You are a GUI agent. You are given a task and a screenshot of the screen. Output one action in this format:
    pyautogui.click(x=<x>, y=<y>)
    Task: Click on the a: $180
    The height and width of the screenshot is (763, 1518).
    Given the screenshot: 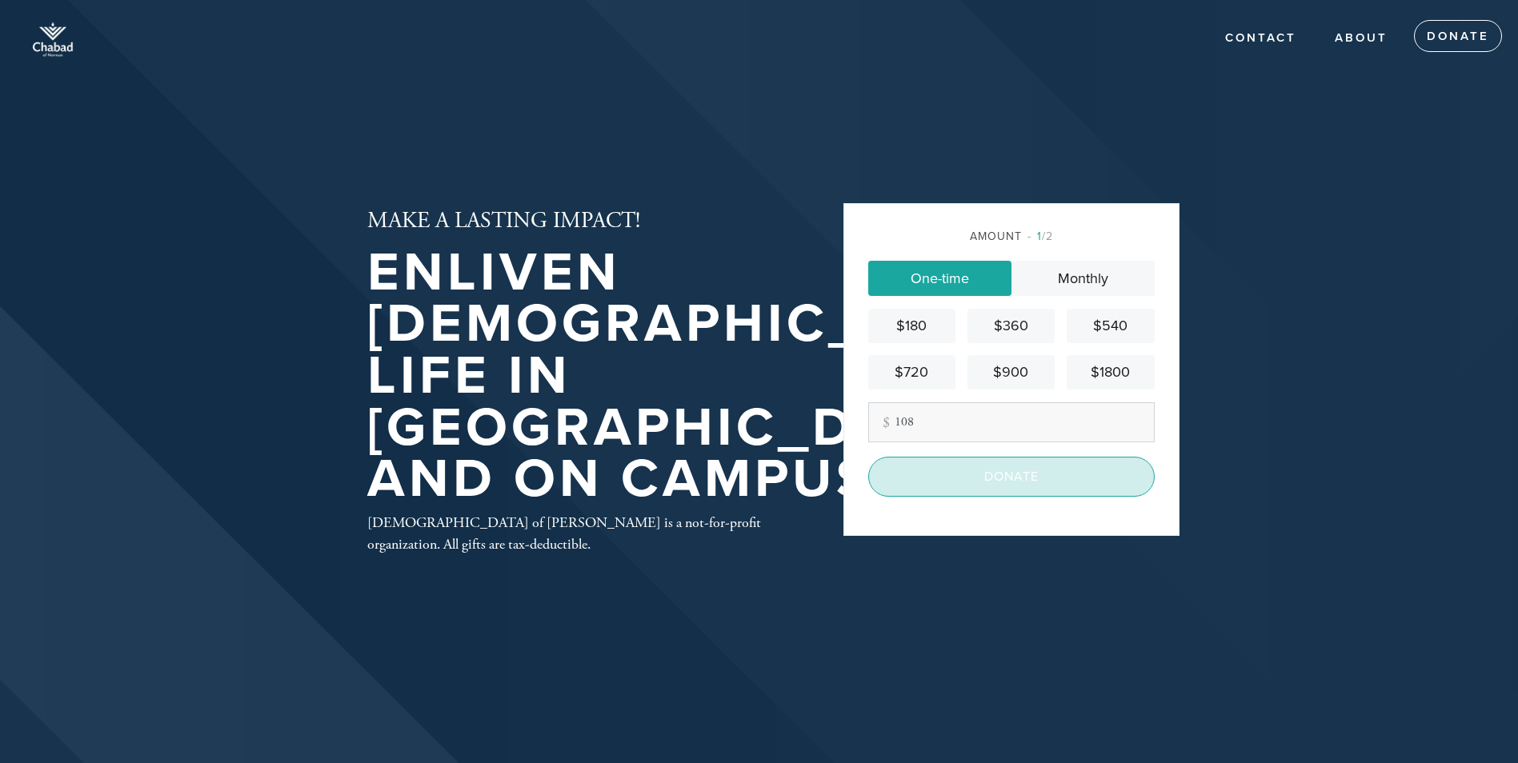 What is the action you would take?
    pyautogui.click(x=911, y=326)
    